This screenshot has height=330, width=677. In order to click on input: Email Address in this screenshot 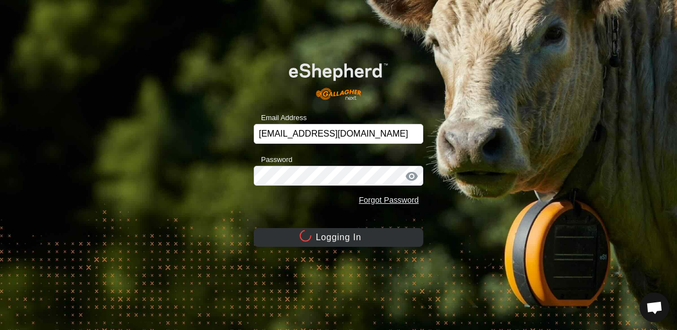, I will do `click(339, 134)`.